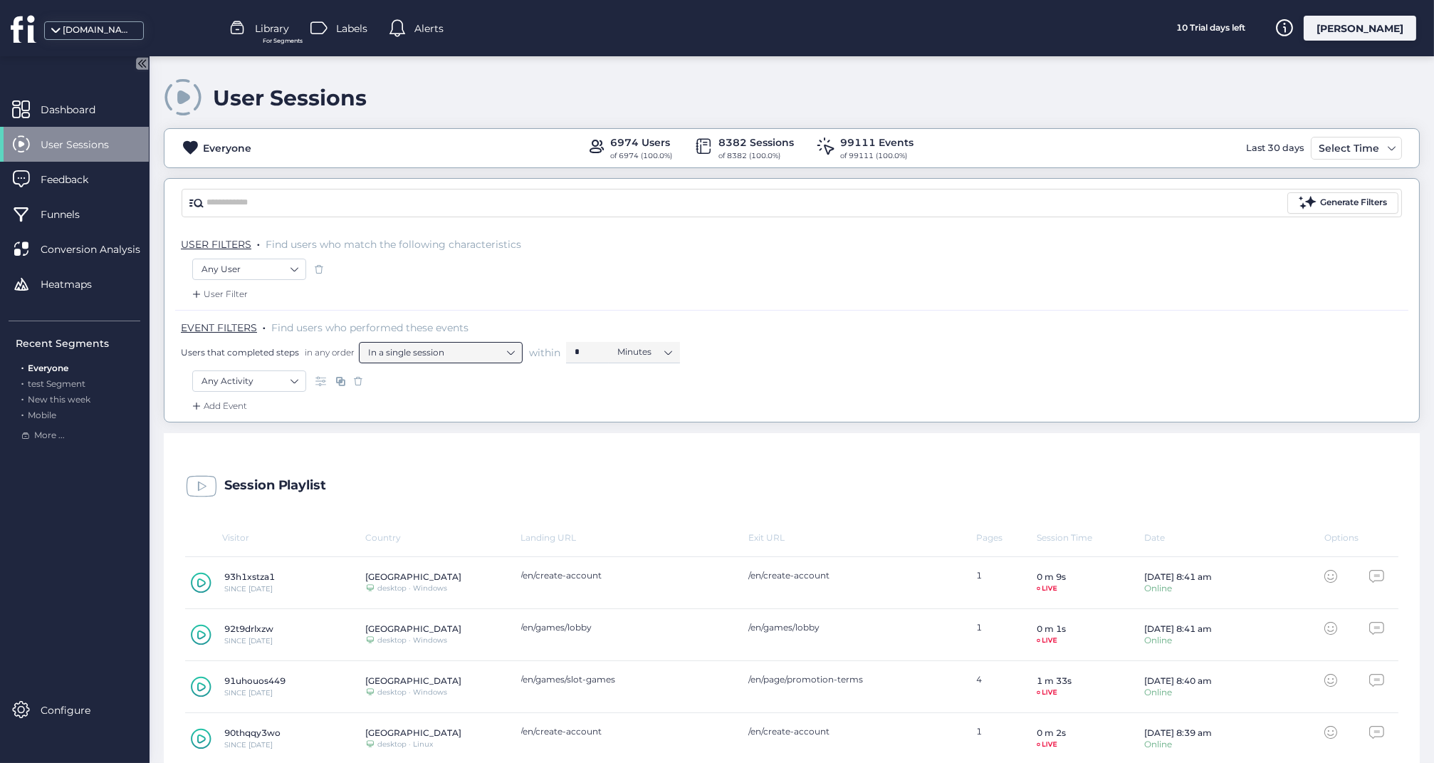 Image resolution: width=1434 pixels, height=763 pixels. I want to click on span: Feedback, so click(75, 179).